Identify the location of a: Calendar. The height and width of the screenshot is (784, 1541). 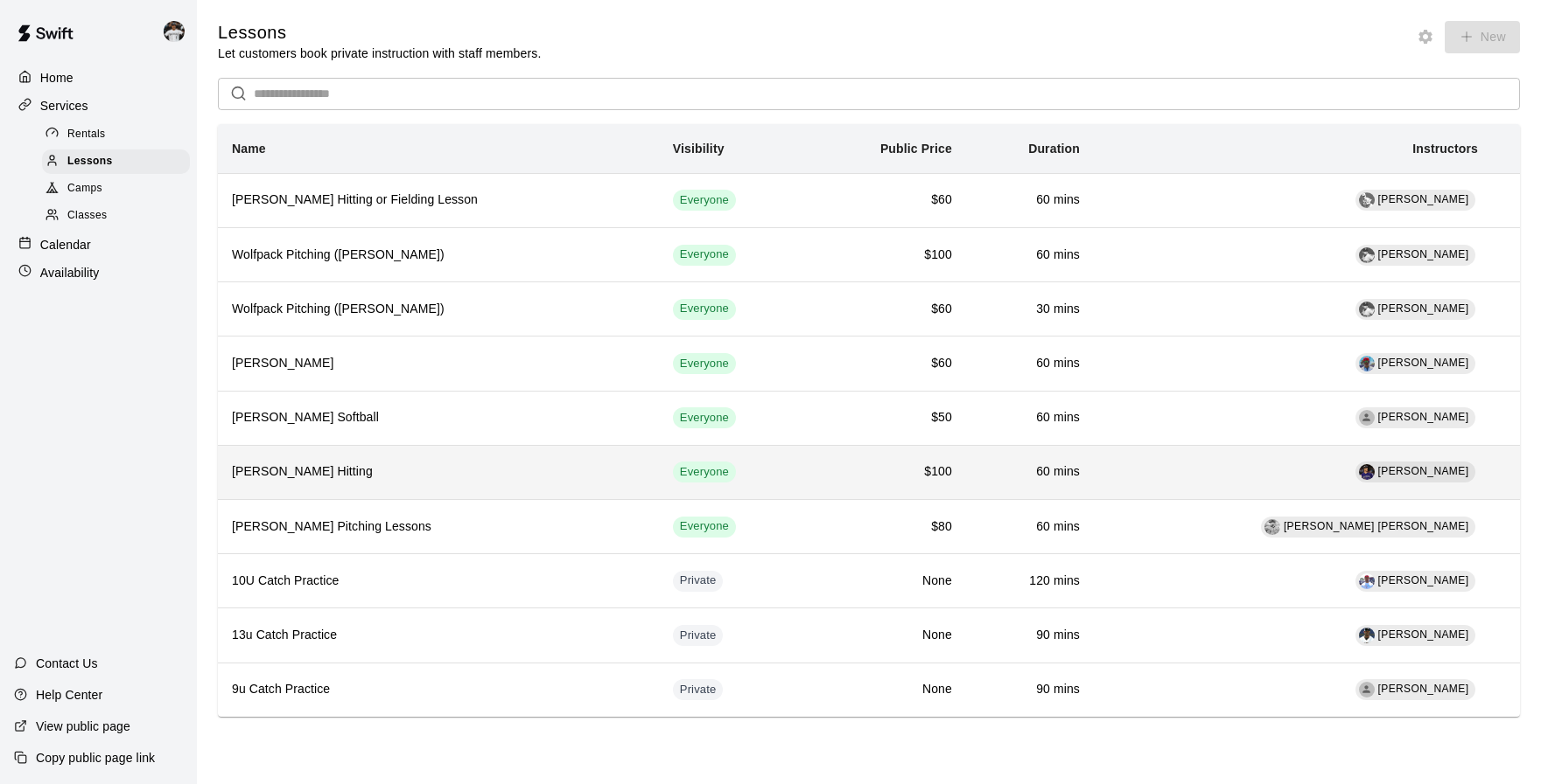
(98, 244).